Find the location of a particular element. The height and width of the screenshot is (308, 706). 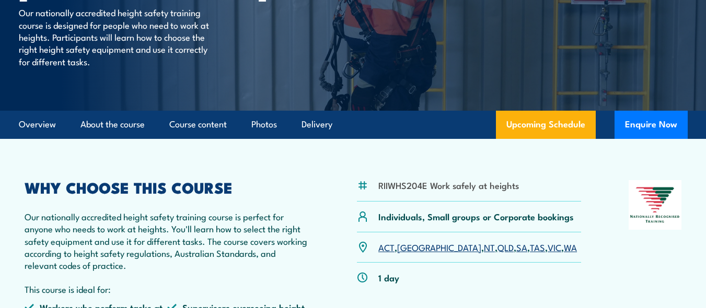

a: QLD is located at coordinates (505, 247).